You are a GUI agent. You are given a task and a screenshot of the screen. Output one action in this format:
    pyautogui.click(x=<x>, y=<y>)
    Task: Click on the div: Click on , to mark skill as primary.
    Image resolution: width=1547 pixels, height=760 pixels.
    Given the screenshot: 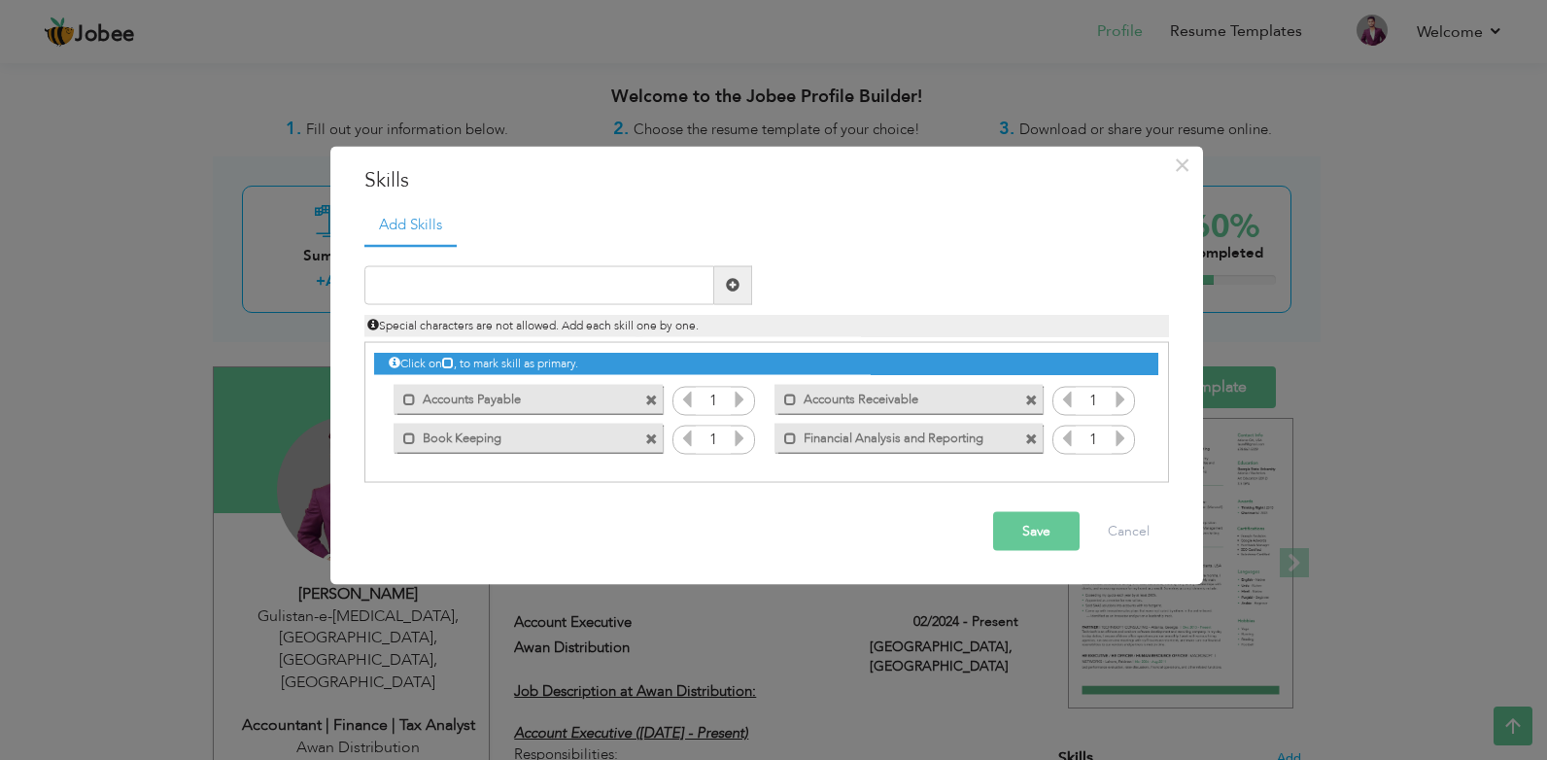 What is the action you would take?
    pyautogui.click(x=766, y=364)
    